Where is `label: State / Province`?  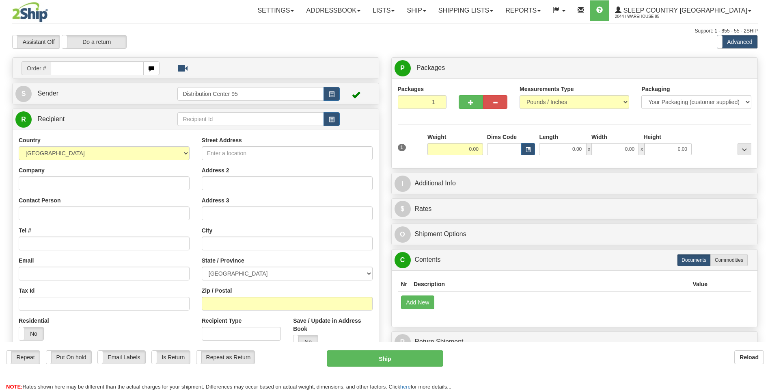
label: State / Province is located at coordinates (223, 260).